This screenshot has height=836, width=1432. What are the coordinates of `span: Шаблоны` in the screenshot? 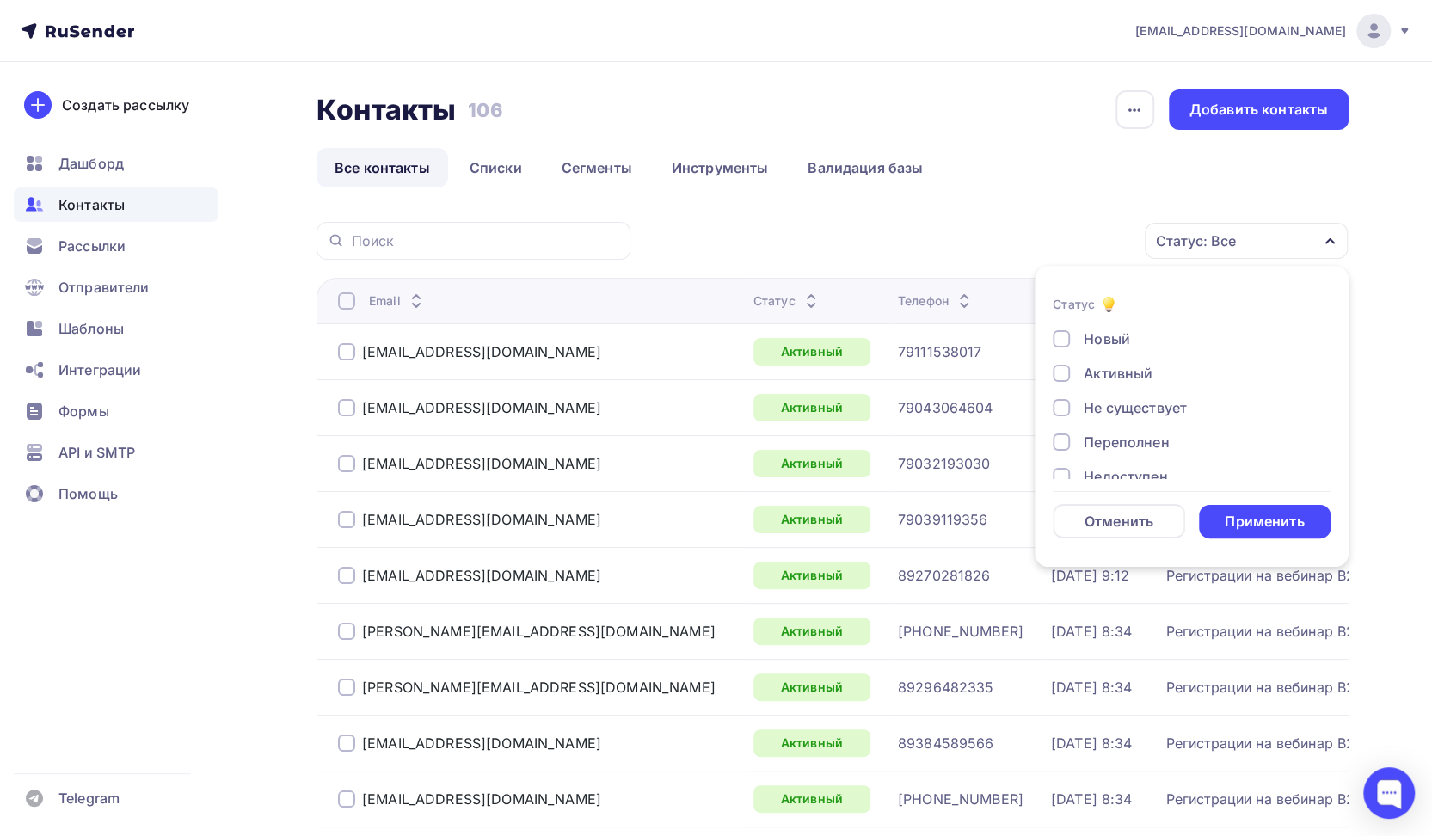 It's located at (91, 329).